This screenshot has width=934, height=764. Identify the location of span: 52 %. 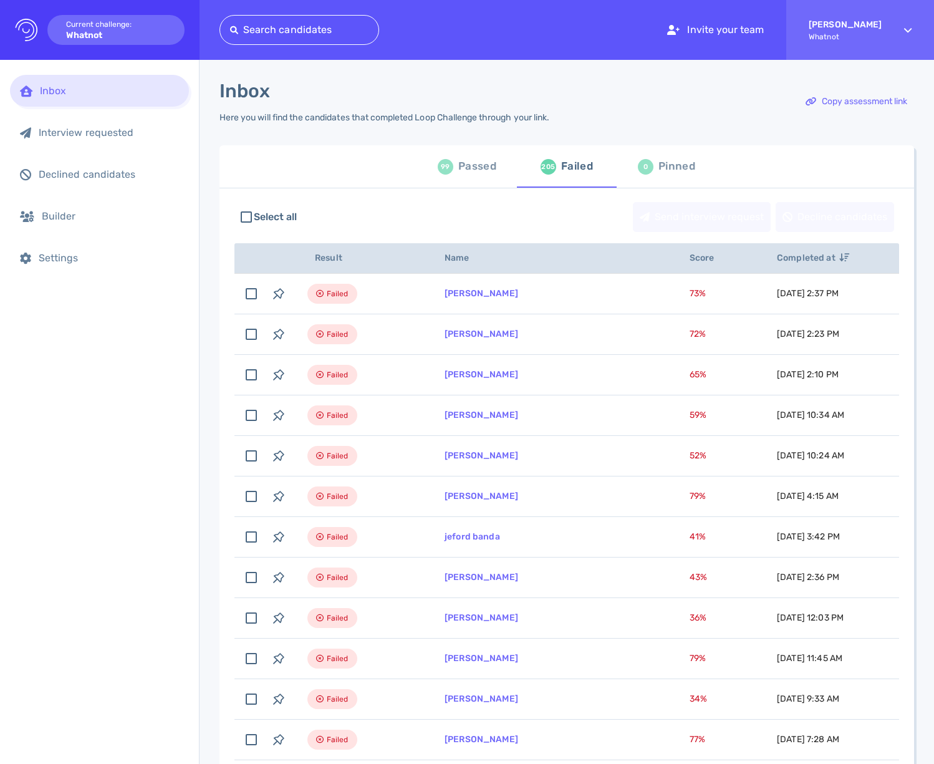
(698, 455).